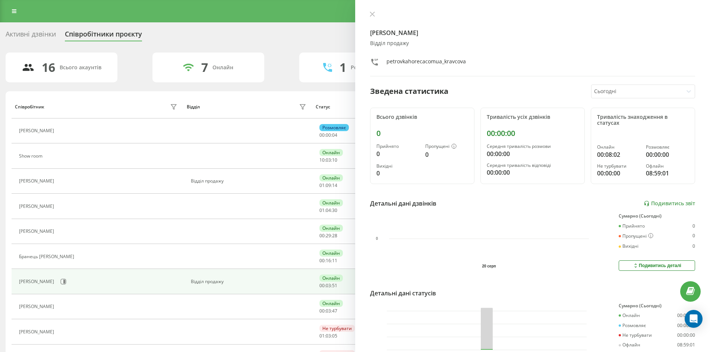  What do you see at coordinates (657, 306) in the screenshot?
I see `div: Сумарно (Сьогодні)` at bounding box center [657, 306].